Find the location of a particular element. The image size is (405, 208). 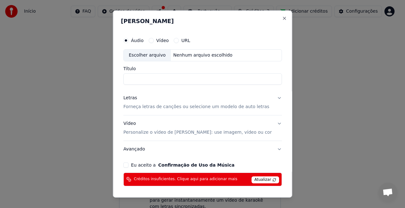

button: Eu aceito a is located at coordinates (196, 165).